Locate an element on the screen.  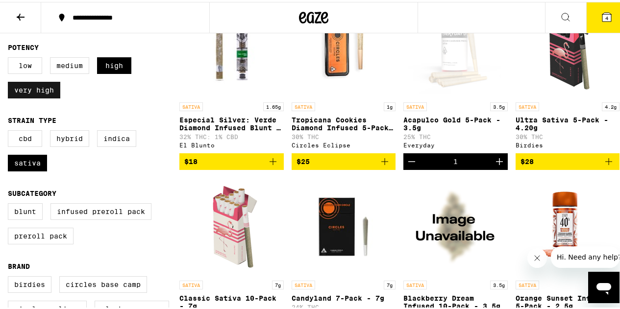
span: $18 is located at coordinates (191, 160).